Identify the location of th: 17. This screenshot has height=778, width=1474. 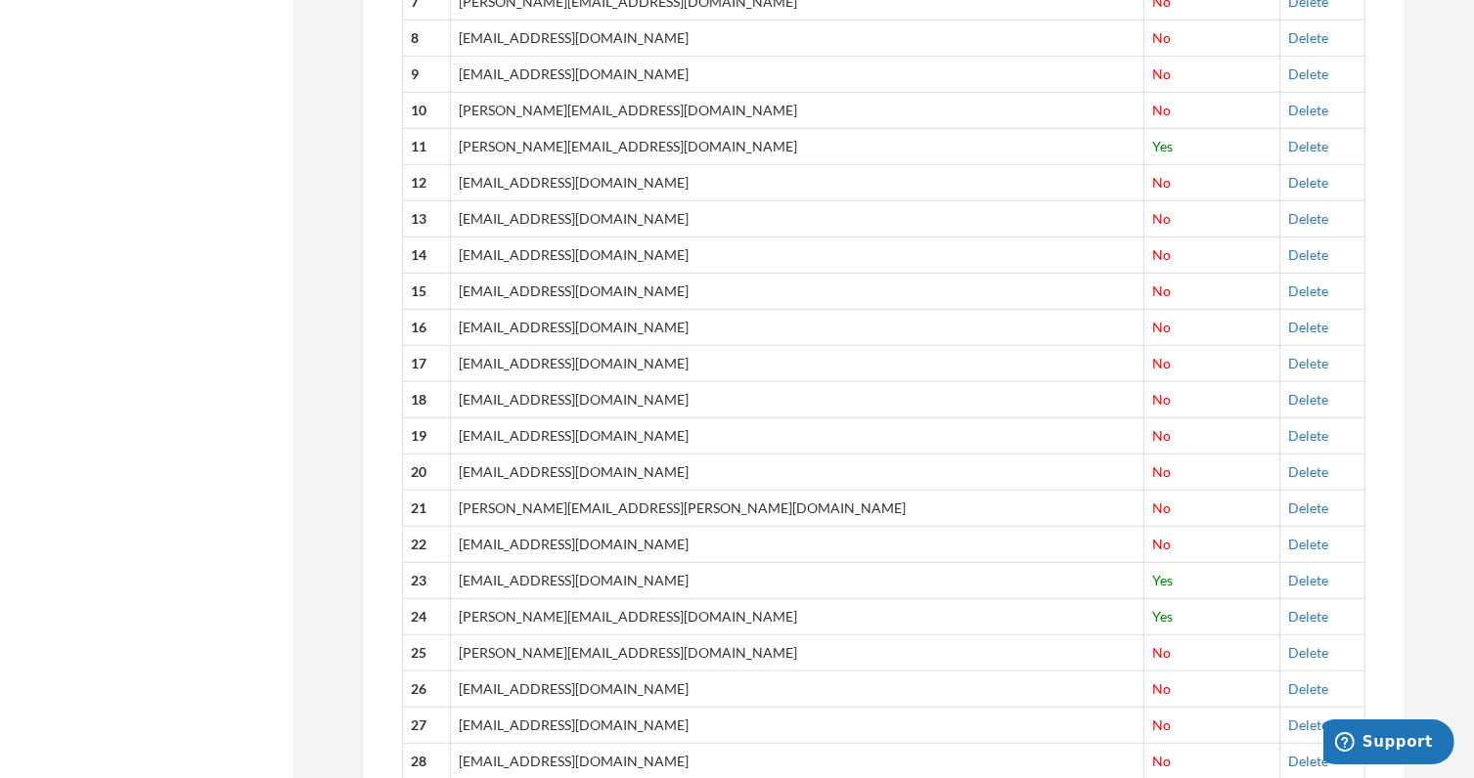
(426, 364).